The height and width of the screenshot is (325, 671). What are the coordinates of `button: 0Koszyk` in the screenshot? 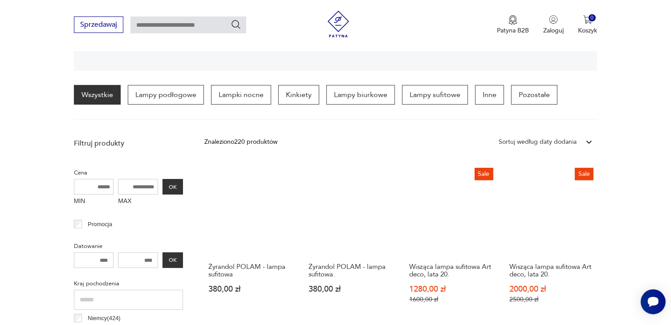 It's located at (587, 25).